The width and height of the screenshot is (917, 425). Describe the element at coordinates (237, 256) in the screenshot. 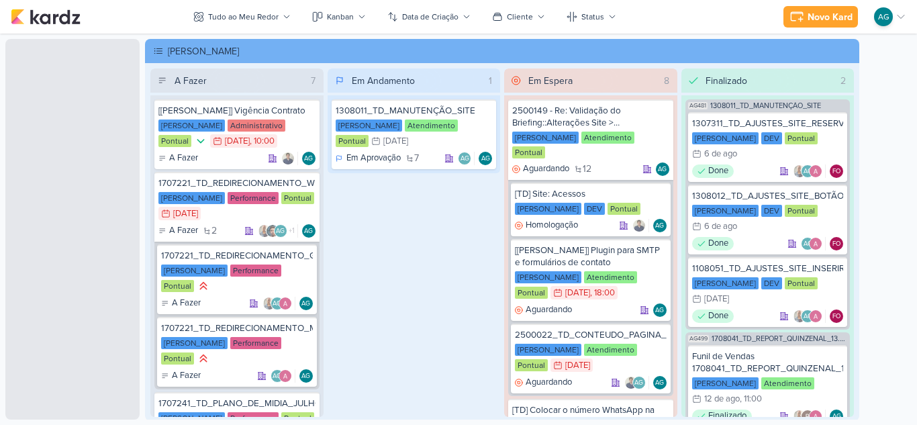

I see `div: 1707221_TD_REDIRECIONAMENTO_GOOGLE` at that location.